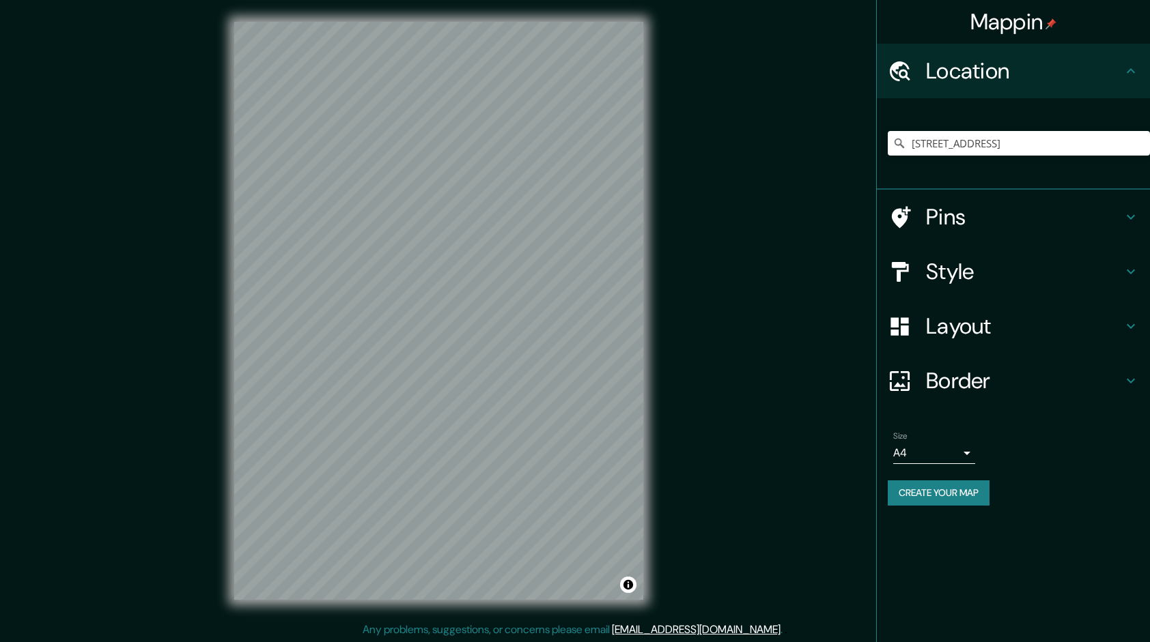 The height and width of the screenshot is (642, 1150). Describe the element at coordinates (628, 585) in the screenshot. I see `button: Toggle attribution` at that location.